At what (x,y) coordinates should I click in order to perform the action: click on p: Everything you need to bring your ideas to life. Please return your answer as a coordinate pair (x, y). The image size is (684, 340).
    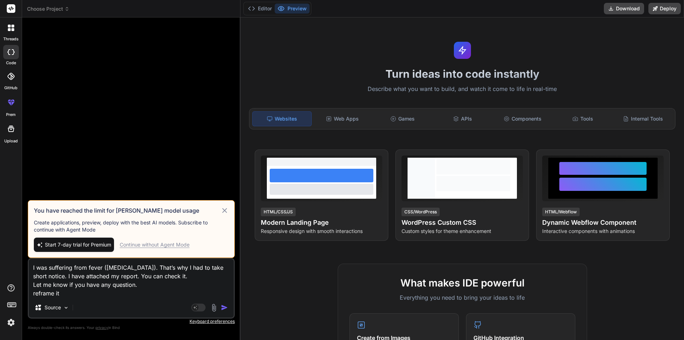
    Looking at the image, I should click on (463, 297).